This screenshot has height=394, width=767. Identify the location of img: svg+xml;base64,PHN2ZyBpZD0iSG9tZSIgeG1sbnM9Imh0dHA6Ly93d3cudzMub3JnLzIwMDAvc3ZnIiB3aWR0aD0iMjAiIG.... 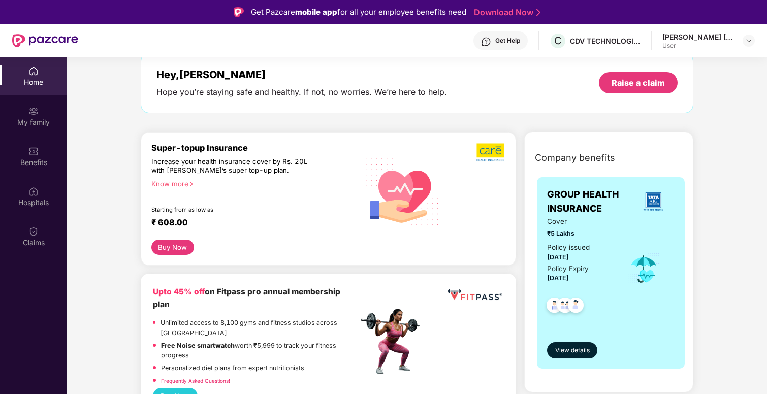
(34, 71).